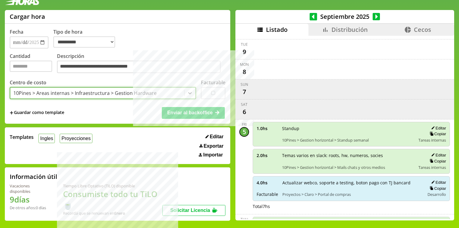 This screenshot has width=459, height=228. I want to click on label: Centro de costo, so click(28, 82).